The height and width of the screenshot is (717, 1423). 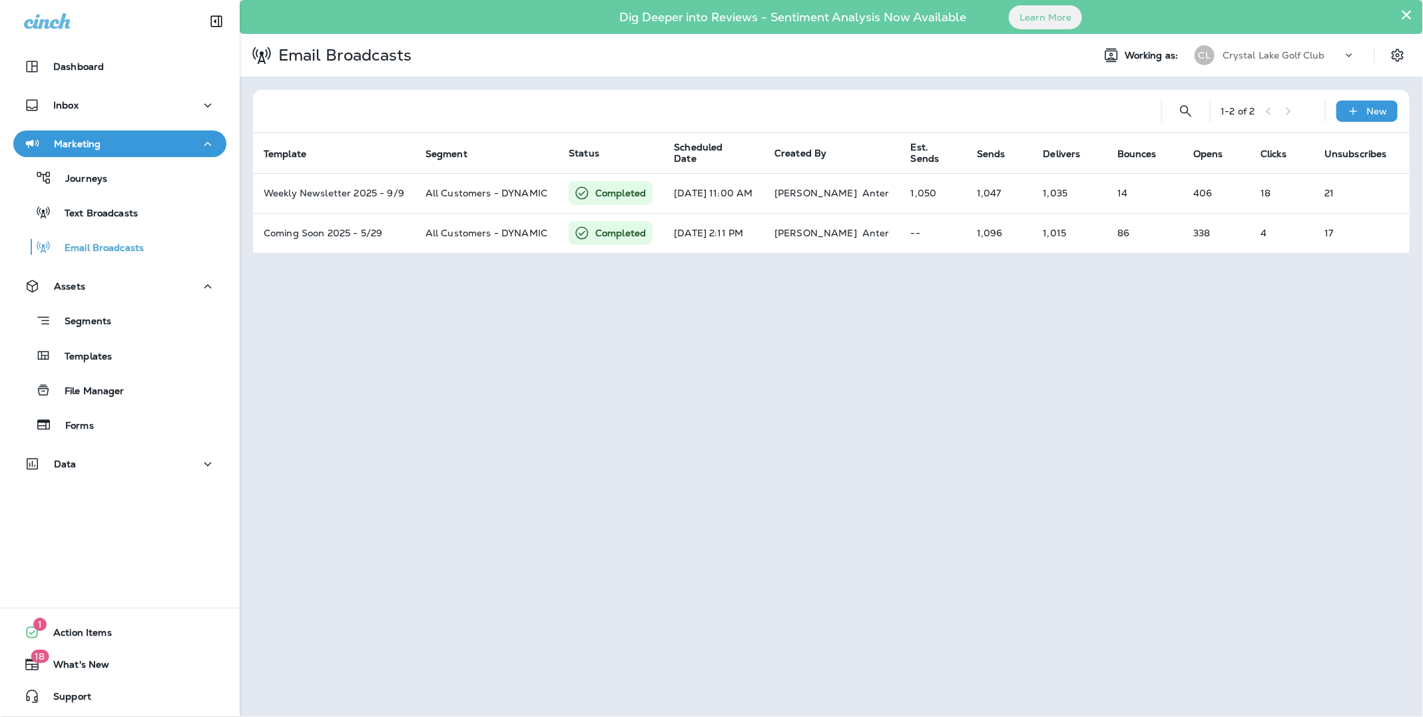 What do you see at coordinates (81, 357) in the screenshot?
I see `p: Templates` at bounding box center [81, 357].